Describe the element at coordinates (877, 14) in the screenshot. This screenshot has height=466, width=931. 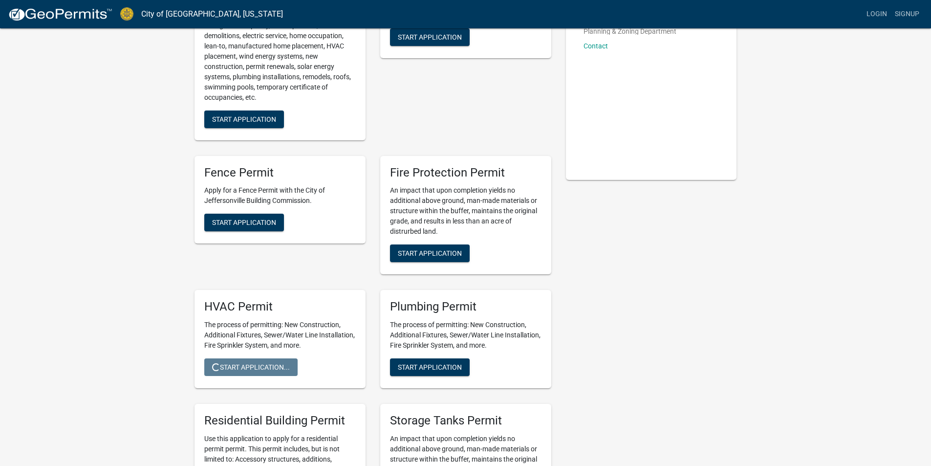
I see `a: Login` at that location.